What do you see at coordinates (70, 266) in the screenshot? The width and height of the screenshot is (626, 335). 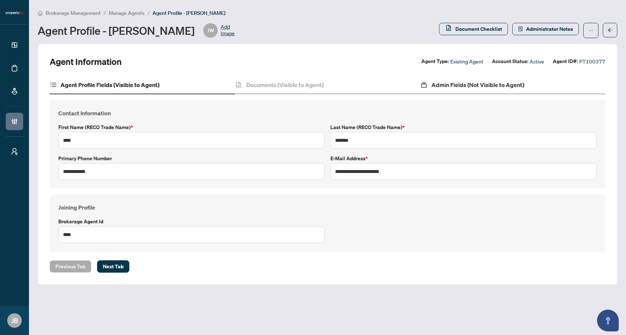 I see `button: Previous Tab` at bounding box center [70, 266].